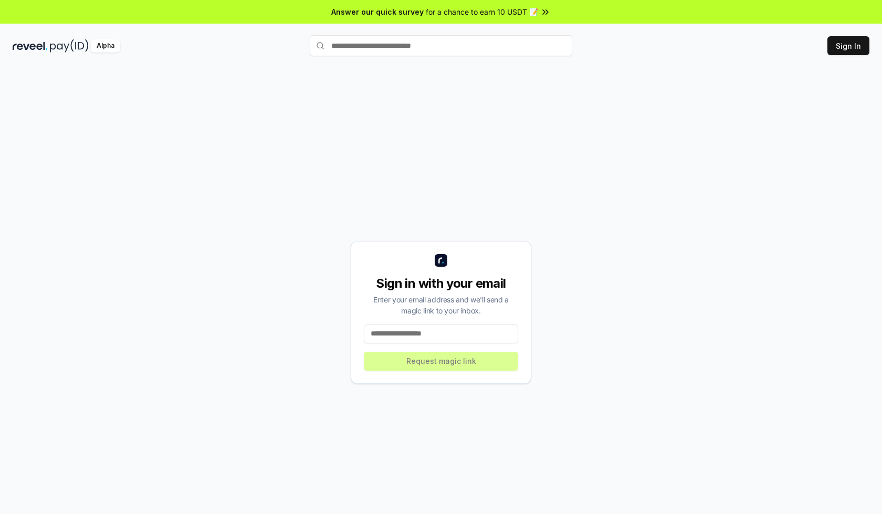  Describe the element at coordinates (848, 46) in the screenshot. I see `button: Sign In` at that location.